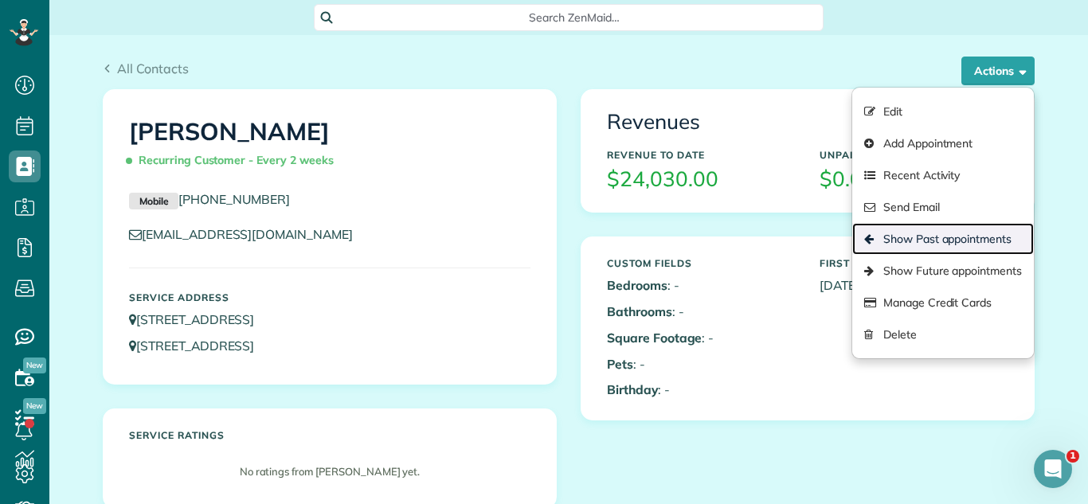  I want to click on h3: Revenues, so click(807, 122).